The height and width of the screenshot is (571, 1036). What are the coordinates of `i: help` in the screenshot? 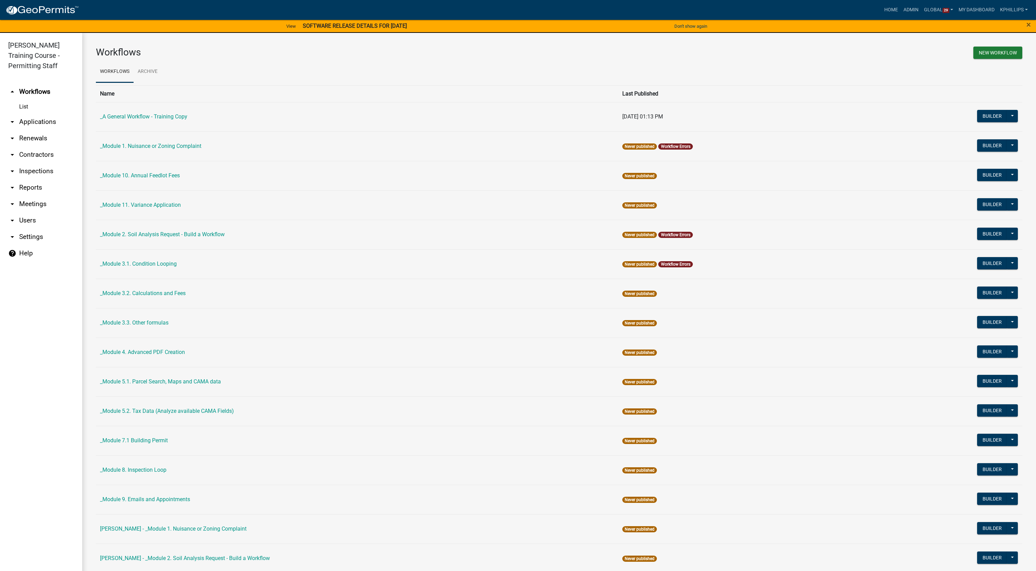 It's located at (12, 253).